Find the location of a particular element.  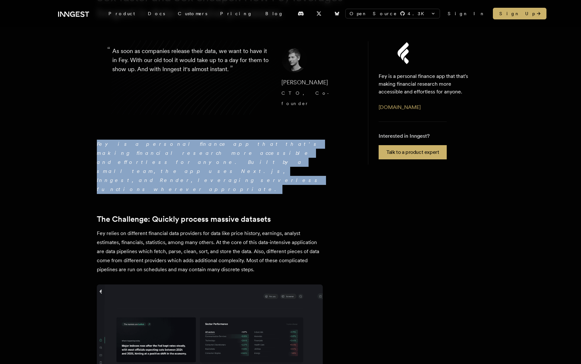

a: Sign Up is located at coordinates (520, 14).